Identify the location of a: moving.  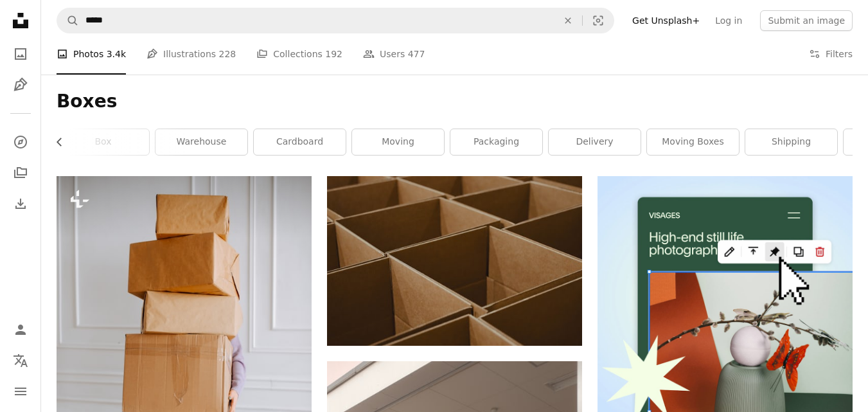
(398, 142).